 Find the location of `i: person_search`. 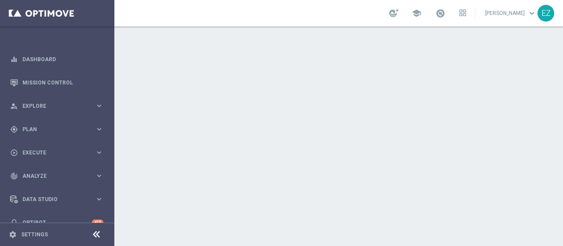

i: person_search is located at coordinates (14, 106).